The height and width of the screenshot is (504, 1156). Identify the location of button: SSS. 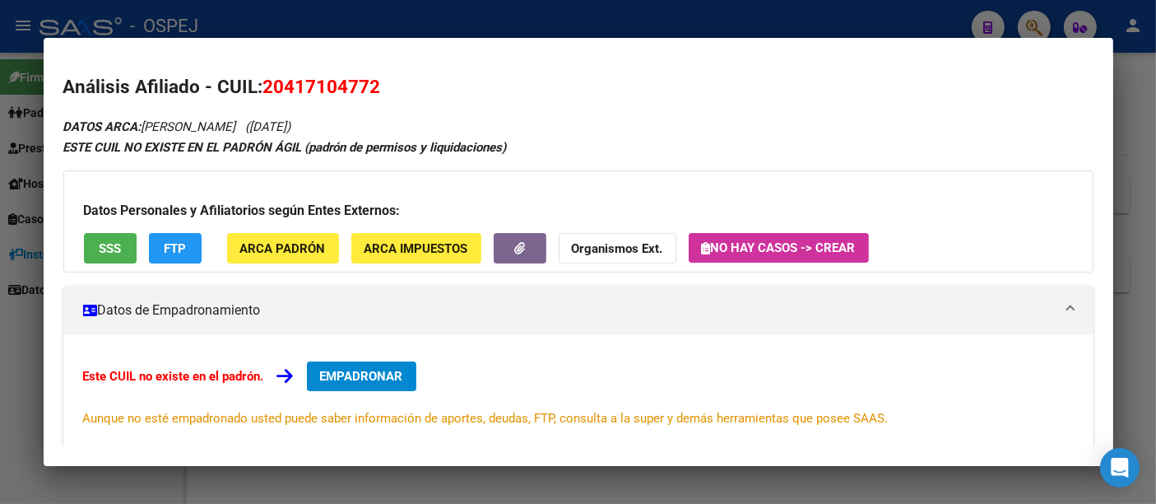
(110, 248).